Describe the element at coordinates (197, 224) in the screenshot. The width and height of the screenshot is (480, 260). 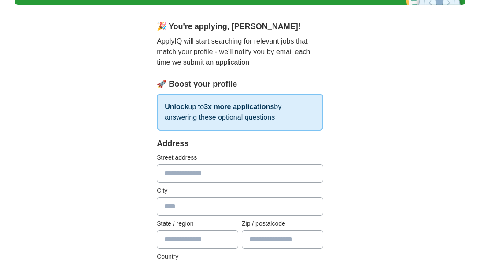
I see `label: State / region` at that location.